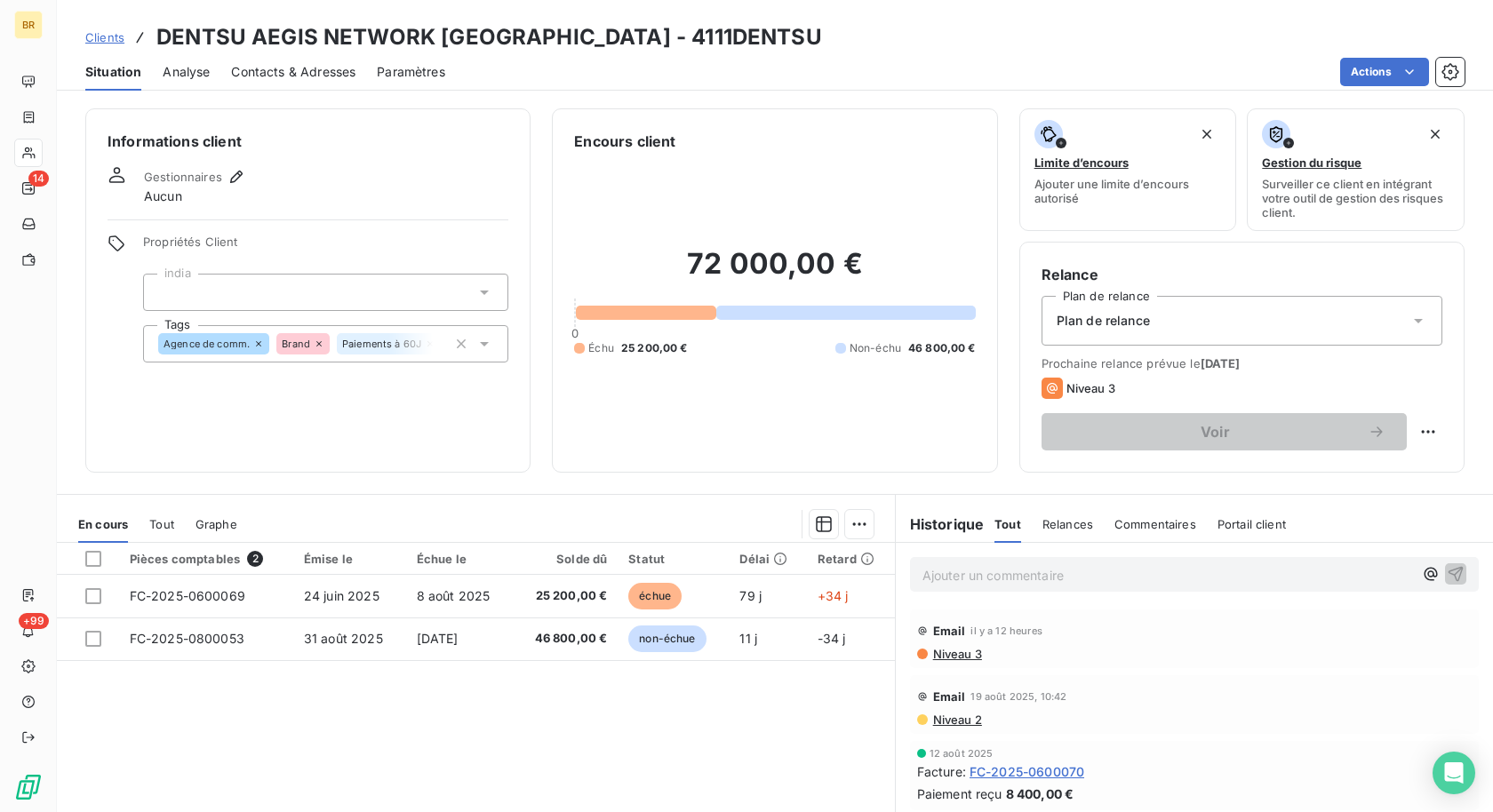 The width and height of the screenshot is (1493, 812). I want to click on span: Ajouter une limite d’encours autorisé, so click(1128, 191).